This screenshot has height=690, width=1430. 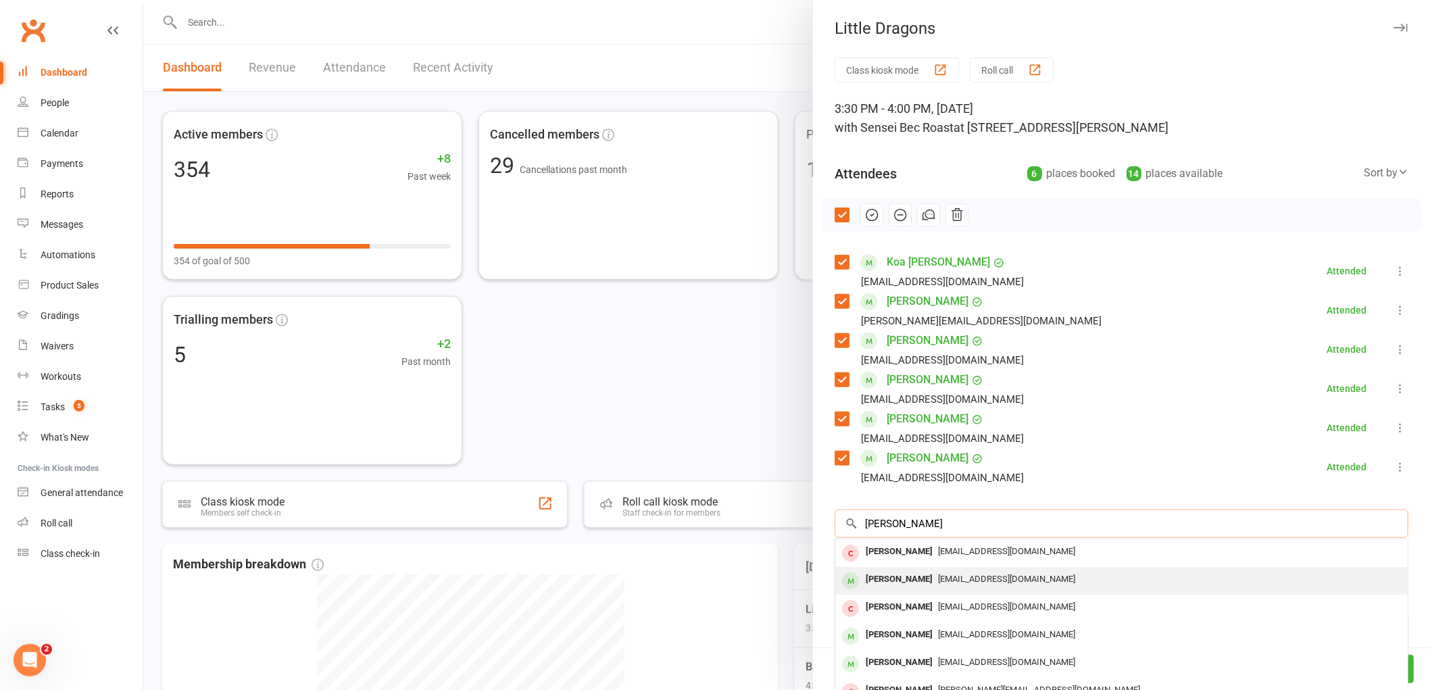 I want to click on div: Little Dragons, so click(x=1121, y=28).